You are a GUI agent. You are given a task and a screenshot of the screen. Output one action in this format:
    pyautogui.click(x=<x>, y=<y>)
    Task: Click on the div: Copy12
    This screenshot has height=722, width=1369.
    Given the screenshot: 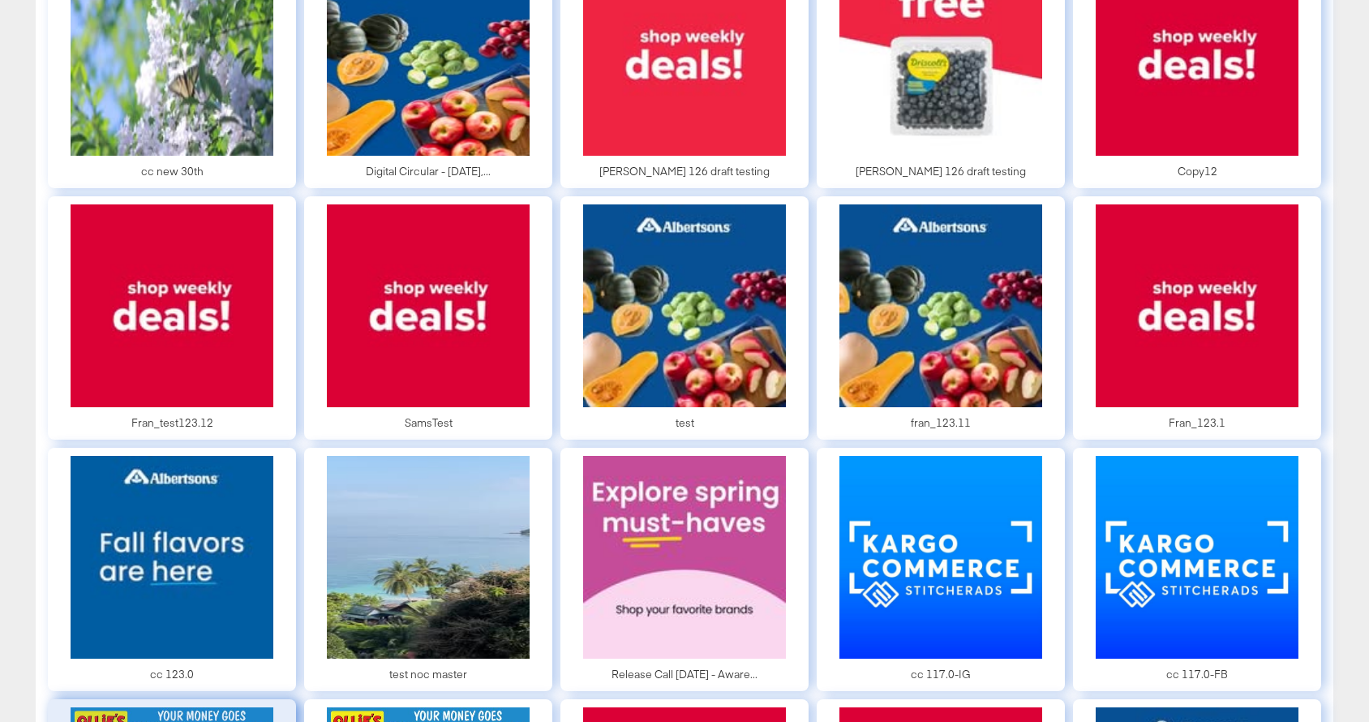 What is the action you would take?
    pyautogui.click(x=1197, y=171)
    